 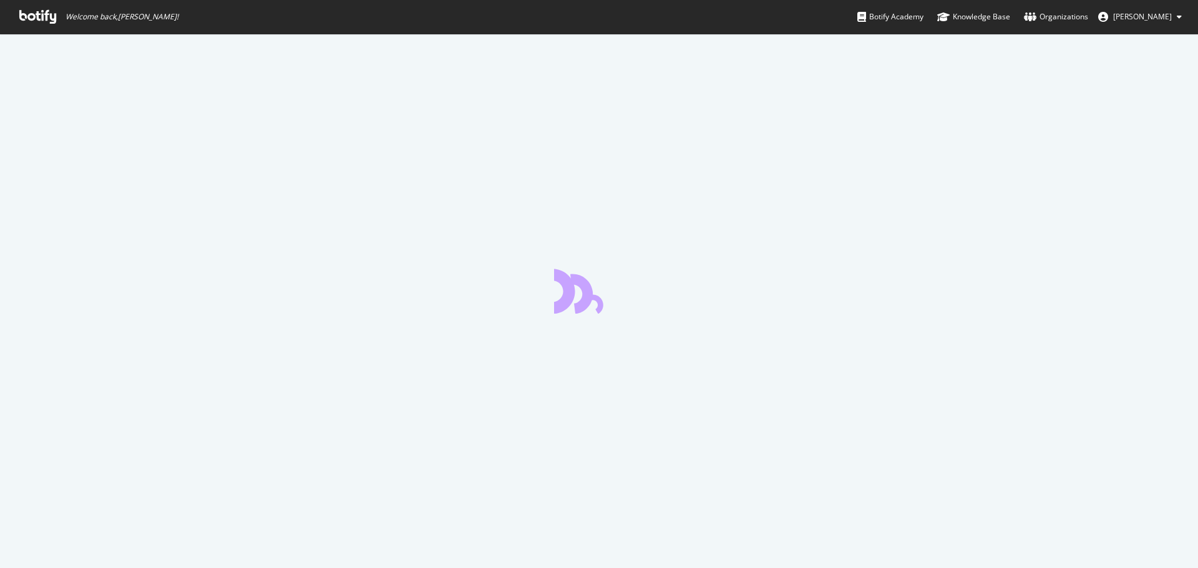 What do you see at coordinates (1142, 16) in the screenshot?
I see `span: André Freitag` at bounding box center [1142, 16].